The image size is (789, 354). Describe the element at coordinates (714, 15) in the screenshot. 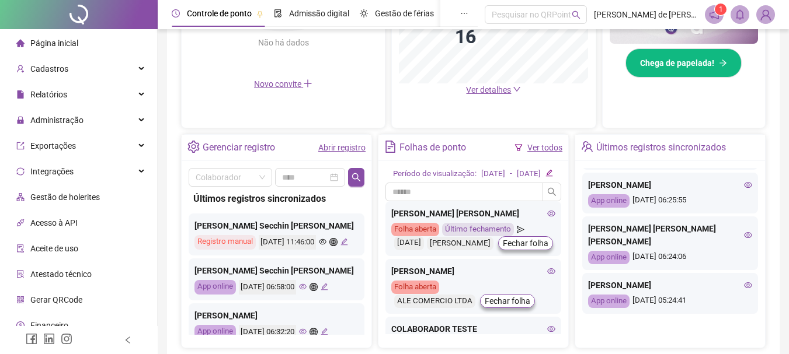

I see `span: notification` at that location.